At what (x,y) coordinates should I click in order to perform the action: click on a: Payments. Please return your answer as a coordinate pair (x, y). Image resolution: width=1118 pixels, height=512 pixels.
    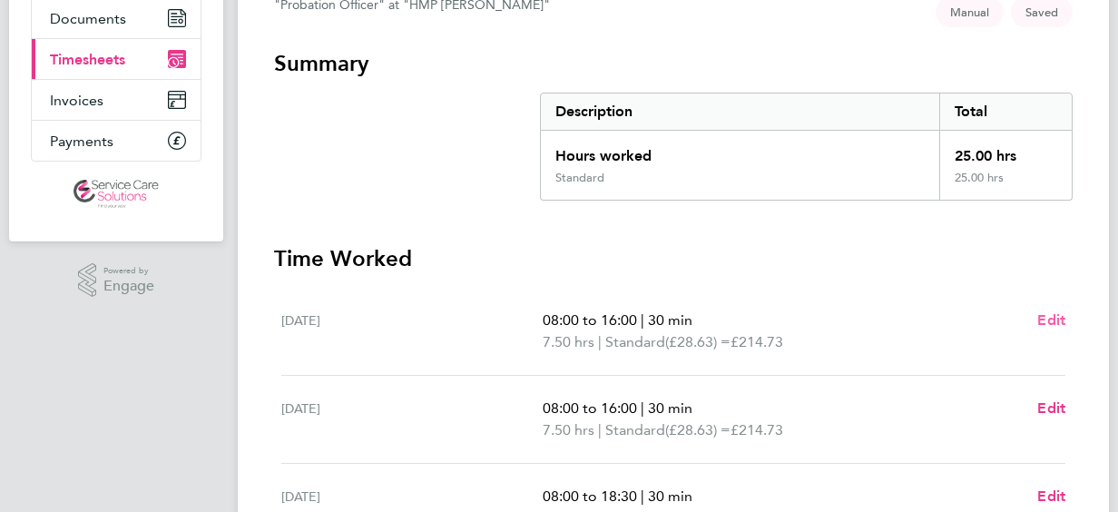
    Looking at the image, I should click on (116, 141).